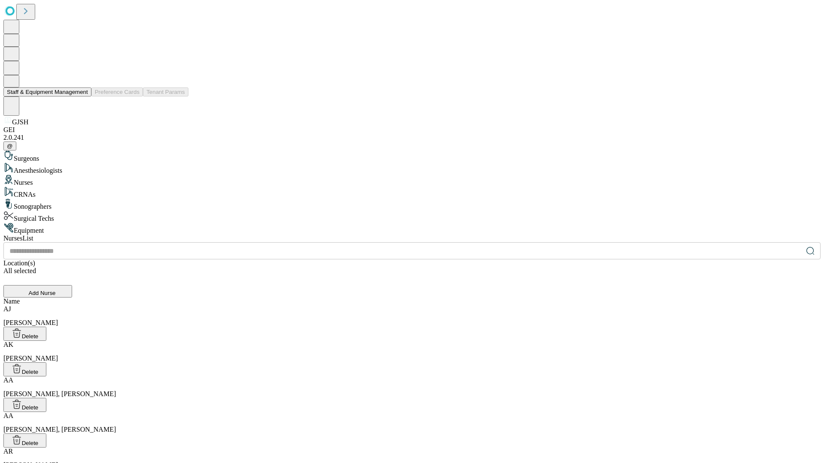 This screenshot has height=463, width=824. What do you see at coordinates (412, 205) in the screenshot?
I see `div: Sonographers` at bounding box center [412, 205].